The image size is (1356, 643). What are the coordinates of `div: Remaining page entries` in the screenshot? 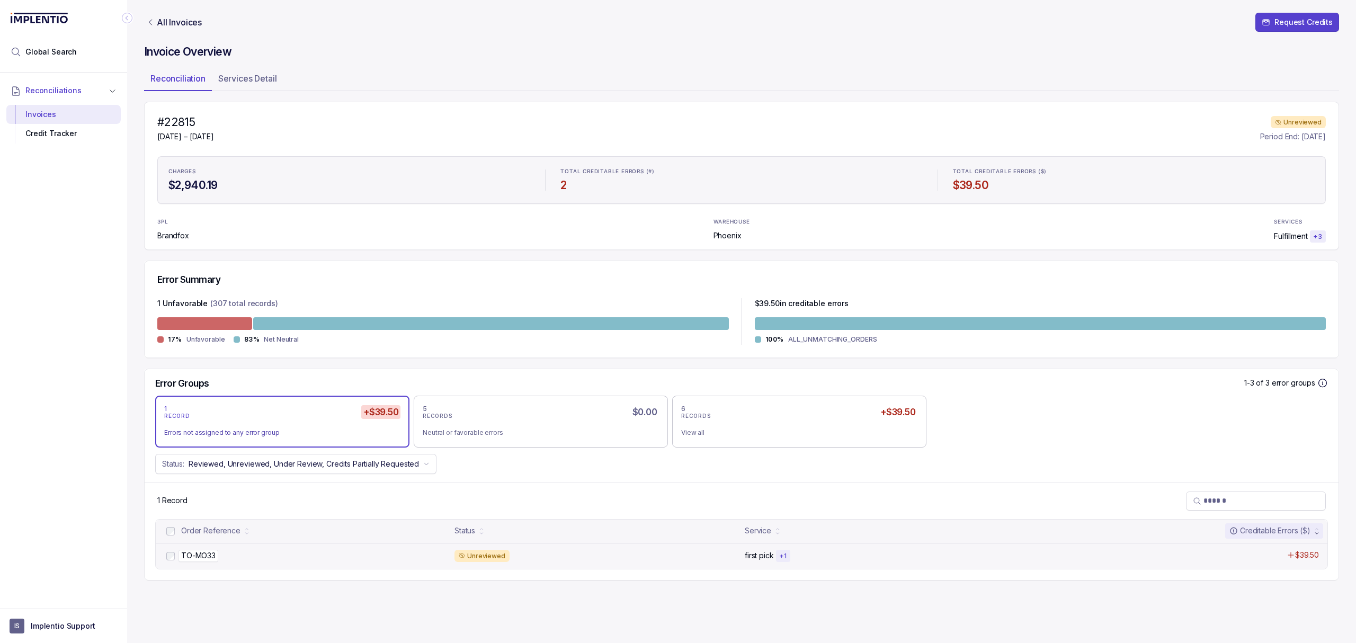 It's located at (172, 500).